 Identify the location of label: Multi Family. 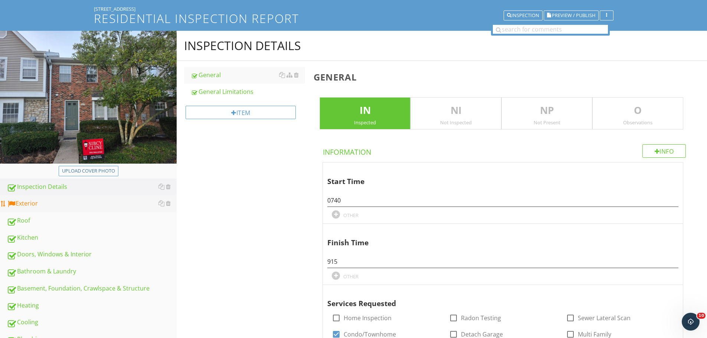
(595, 335).